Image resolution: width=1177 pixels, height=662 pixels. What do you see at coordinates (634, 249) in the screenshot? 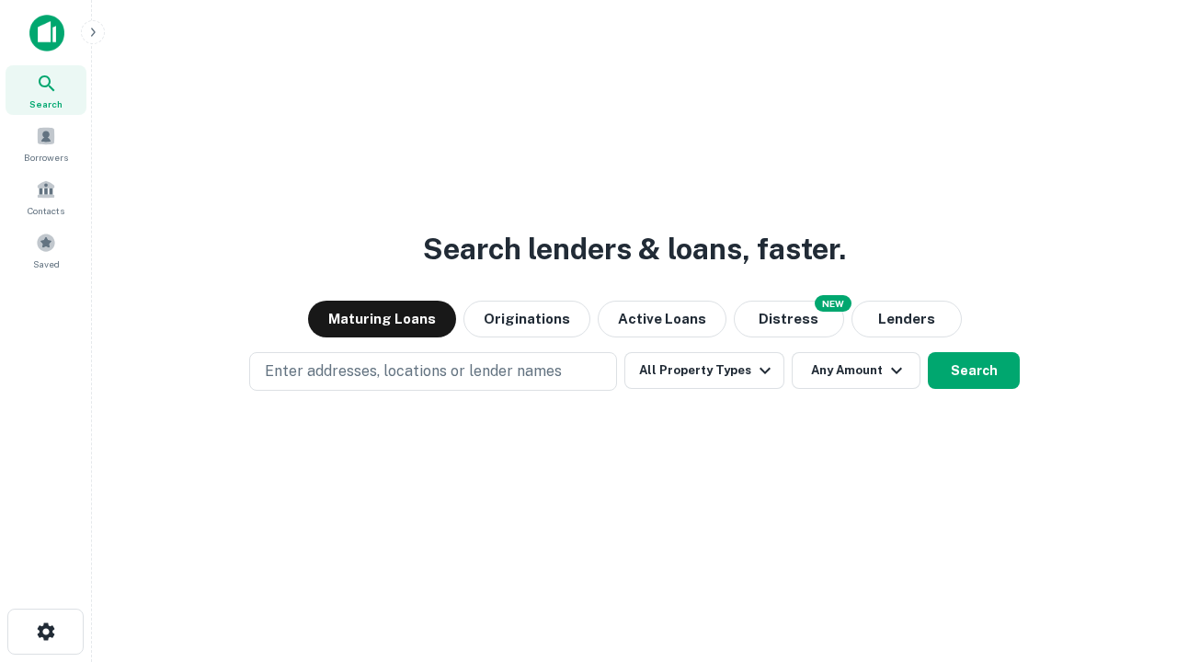
I see `h3: Search lenders & loans, faster.` at bounding box center [634, 249].